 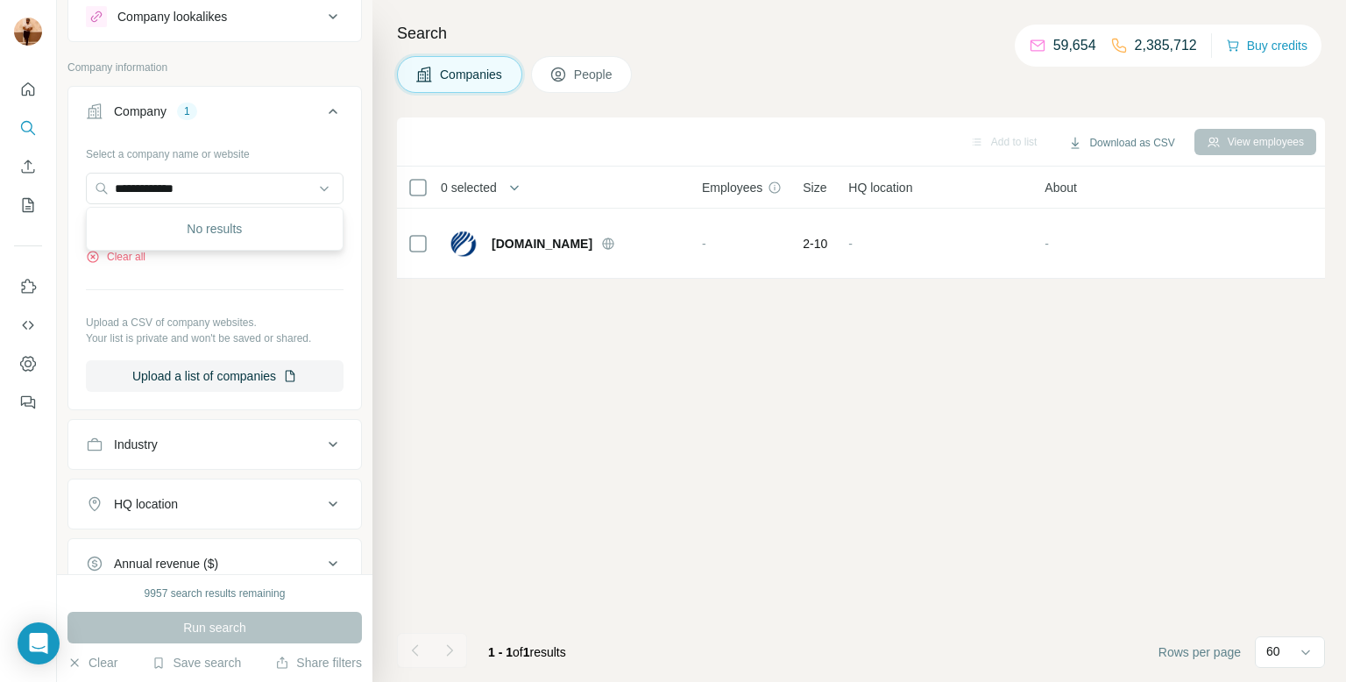 I want to click on button: Share filters, so click(x=318, y=663).